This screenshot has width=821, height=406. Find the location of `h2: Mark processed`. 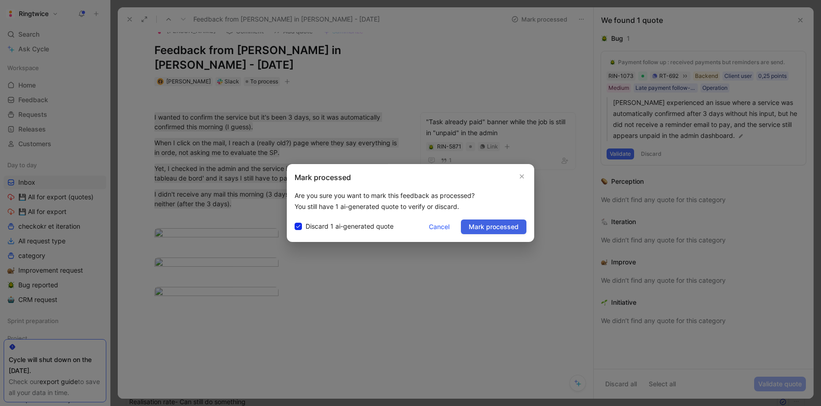

h2: Mark processed is located at coordinates (322, 177).